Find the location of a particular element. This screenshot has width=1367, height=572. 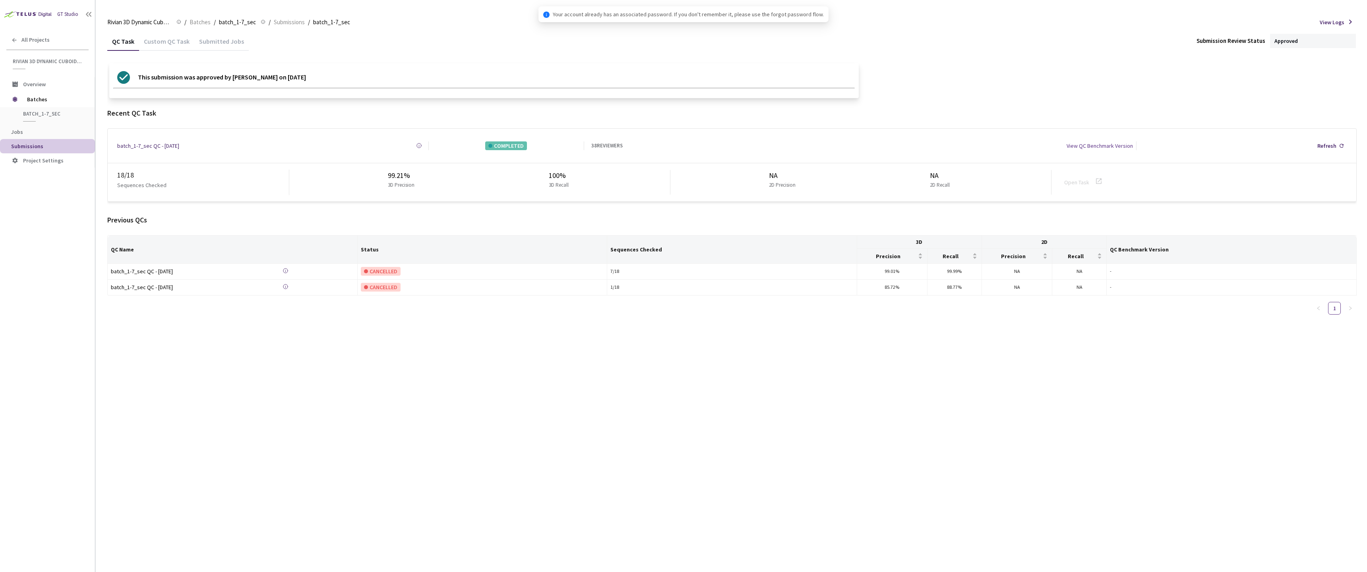

th: Status is located at coordinates (482, 250).